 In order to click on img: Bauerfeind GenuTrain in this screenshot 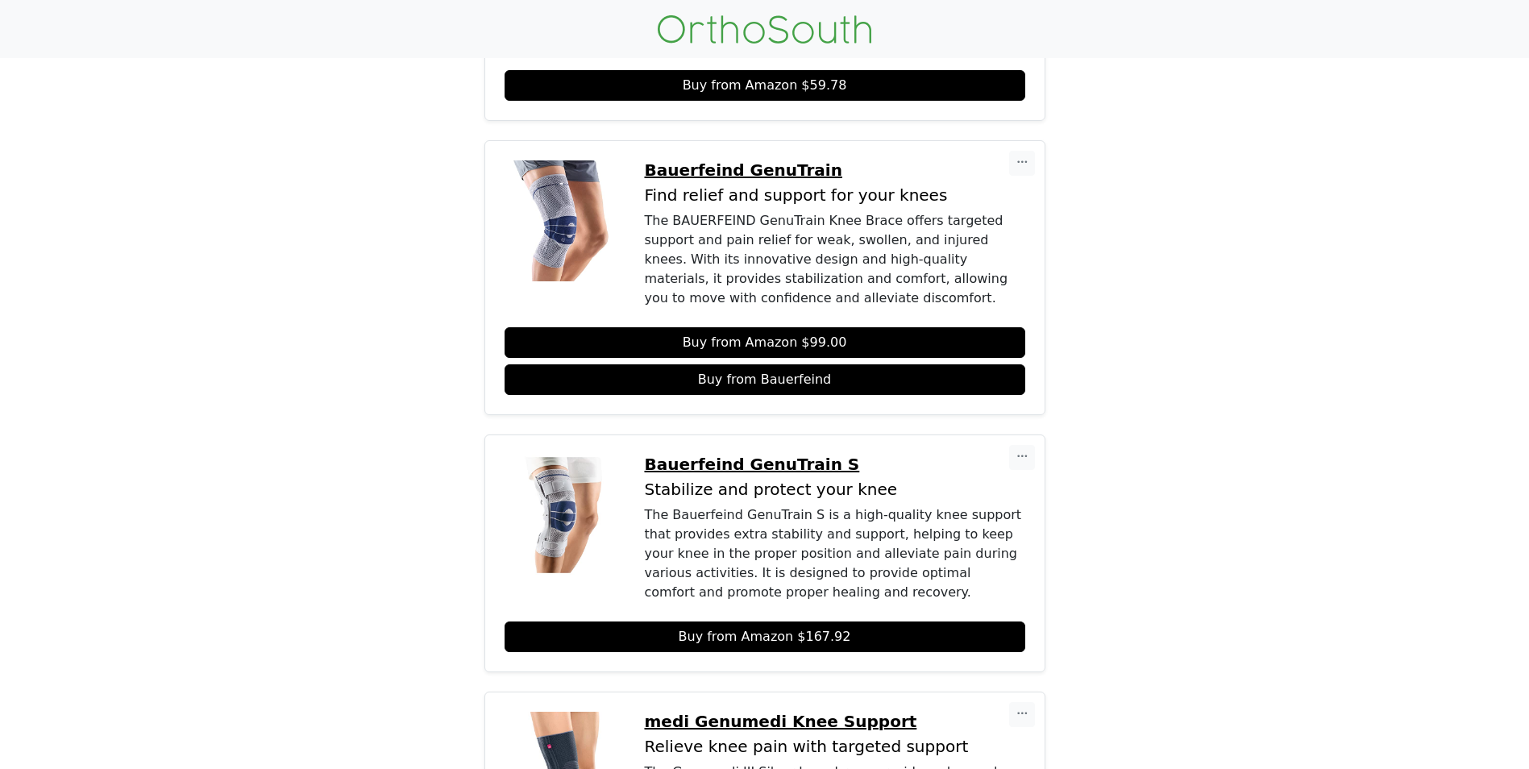, I will do `click(565, 221)`.